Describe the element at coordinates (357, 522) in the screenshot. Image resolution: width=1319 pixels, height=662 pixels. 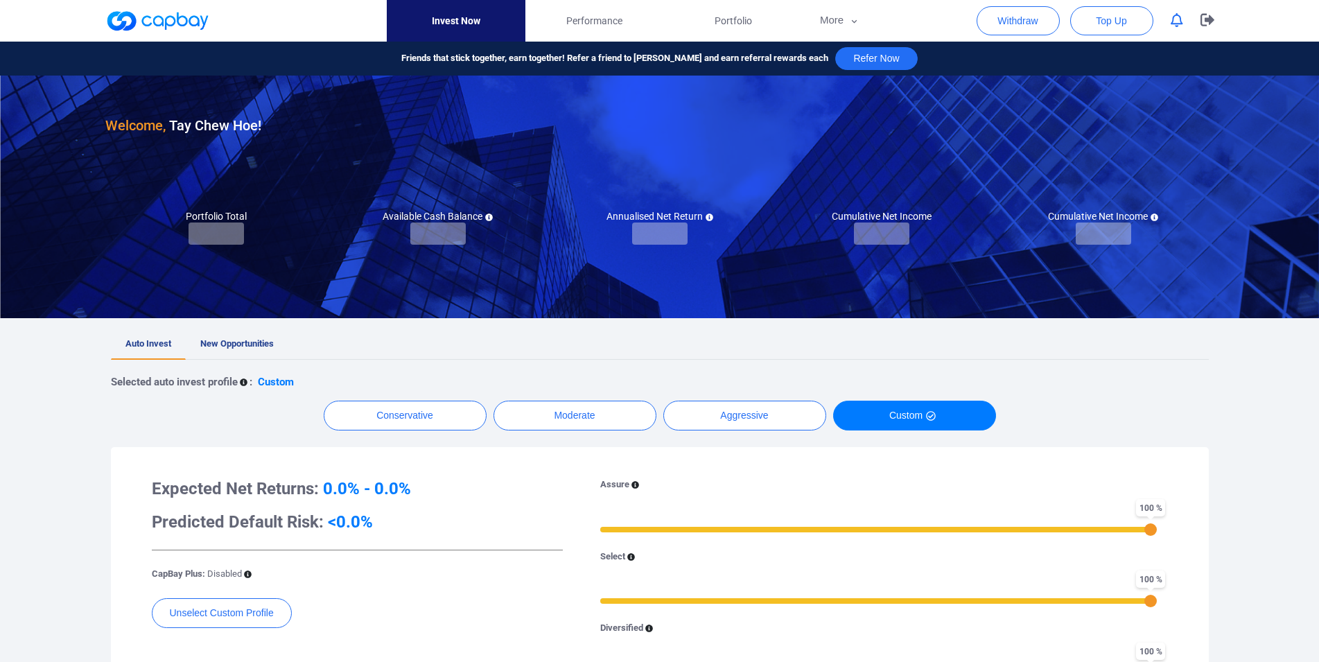
I see `h3: Predicted Default Risk:` at that location.